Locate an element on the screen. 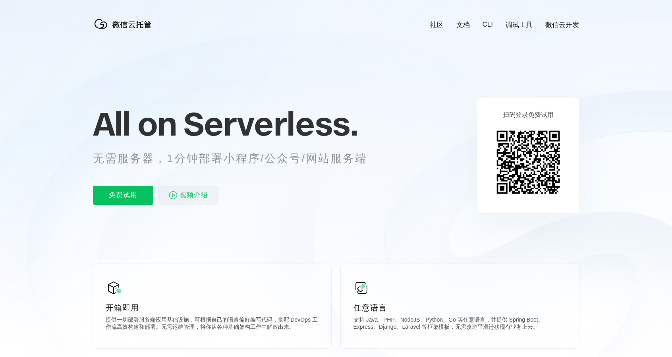  p: 任意语言 is located at coordinates (460, 308).